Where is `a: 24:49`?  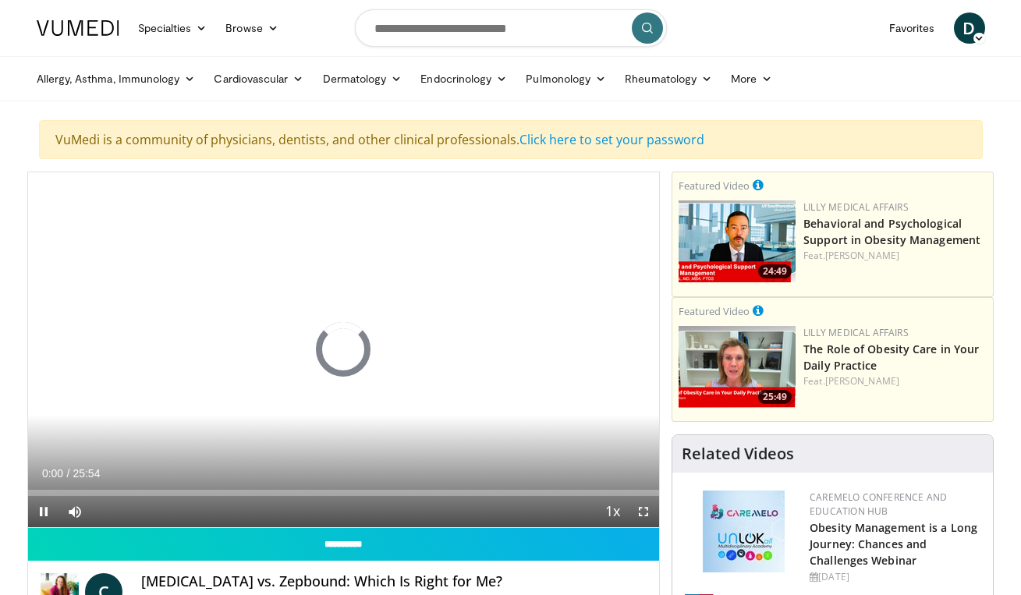
a: 24:49 is located at coordinates (737, 241).